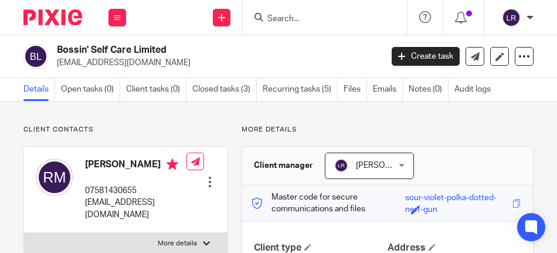  Describe the element at coordinates (172, 164) in the screenshot. I see `i: Primary` at that location.